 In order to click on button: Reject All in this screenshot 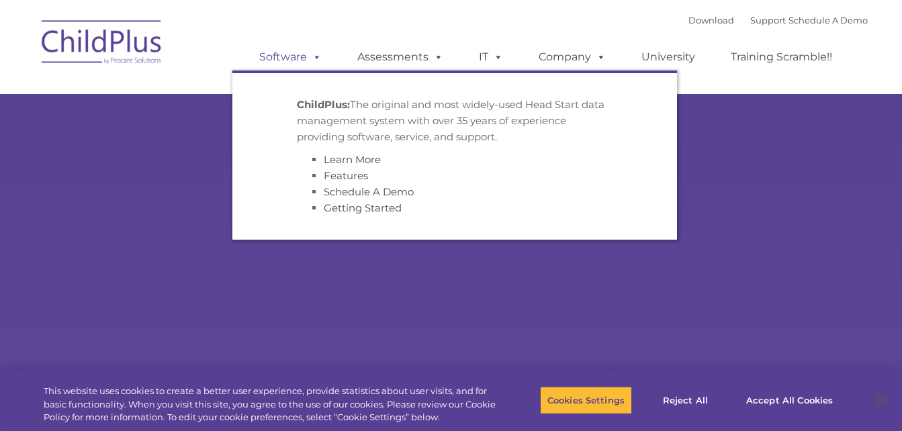, I will do `click(685, 400)`.